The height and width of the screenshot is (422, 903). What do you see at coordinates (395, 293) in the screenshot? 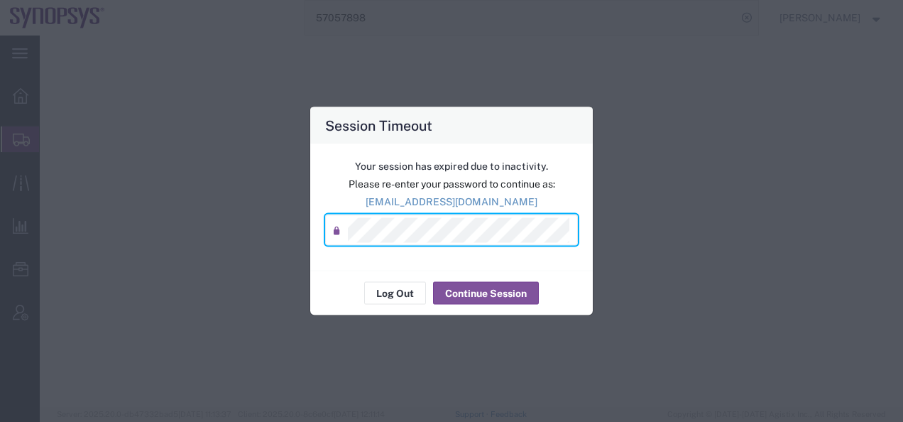
I see `button: Log Out` at bounding box center [395, 293].